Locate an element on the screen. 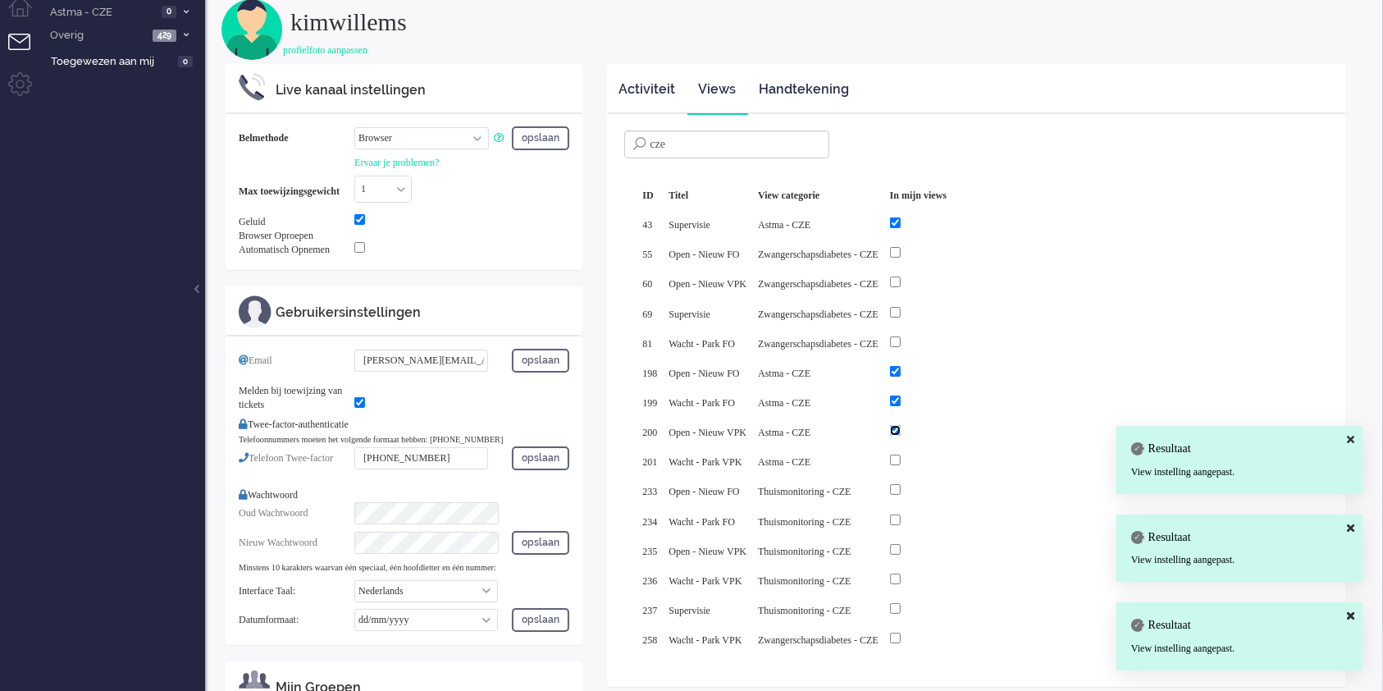 Image resolution: width=1383 pixels, height=691 pixels. a: Handtekening is located at coordinates (804, 89).